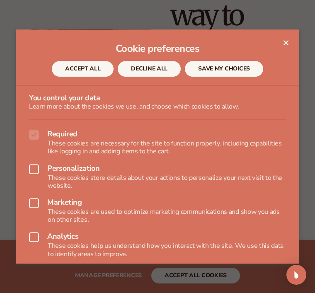 The image size is (315, 293). I want to click on button: ACCEPT ALL, so click(82, 69).